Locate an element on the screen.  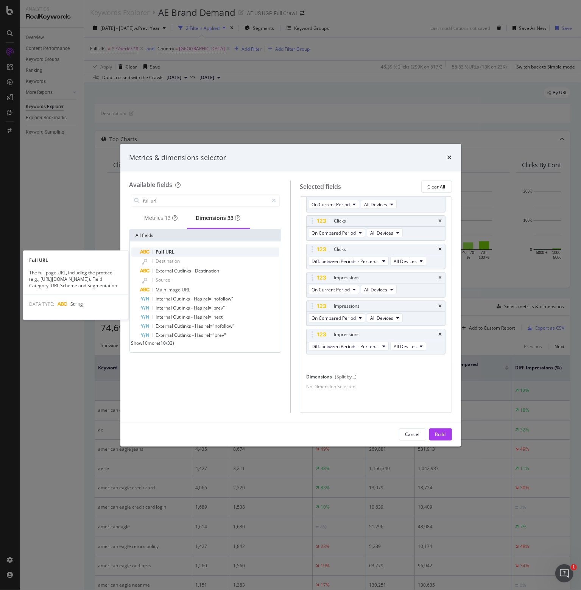
div: Metrics & dimensions selector is located at coordinates (178, 158).